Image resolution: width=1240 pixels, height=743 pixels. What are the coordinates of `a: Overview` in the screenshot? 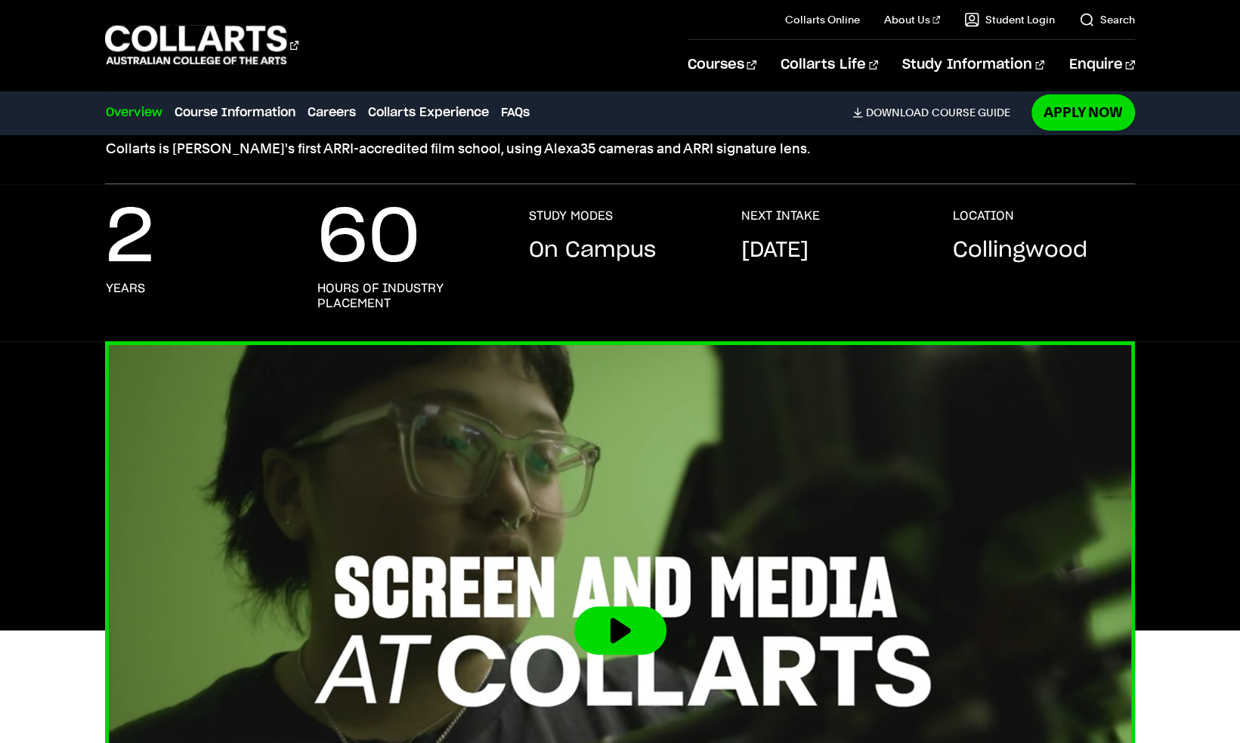 It's located at (133, 113).